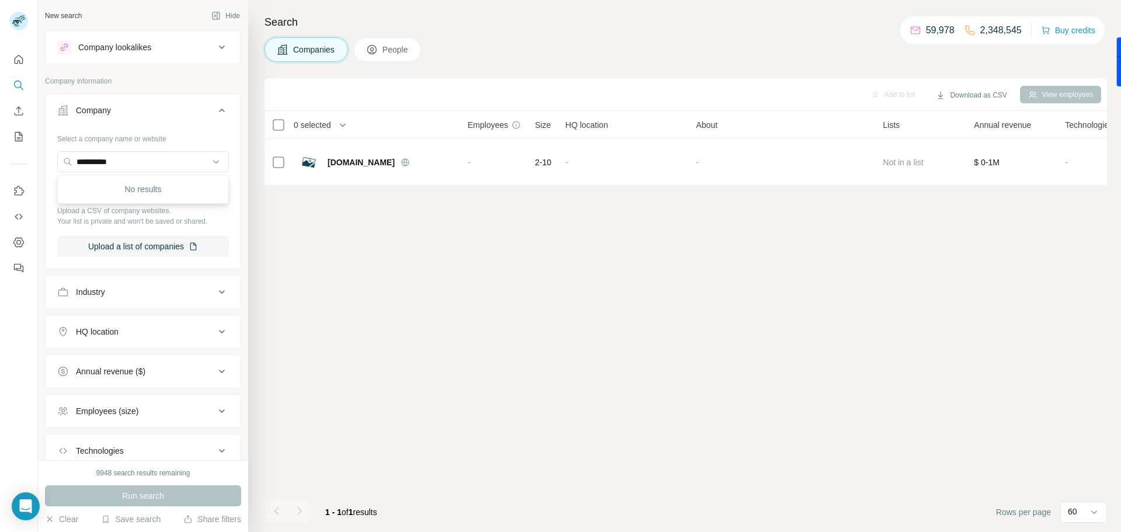  Describe the element at coordinates (143, 81) in the screenshot. I see `p: Company information` at that location.